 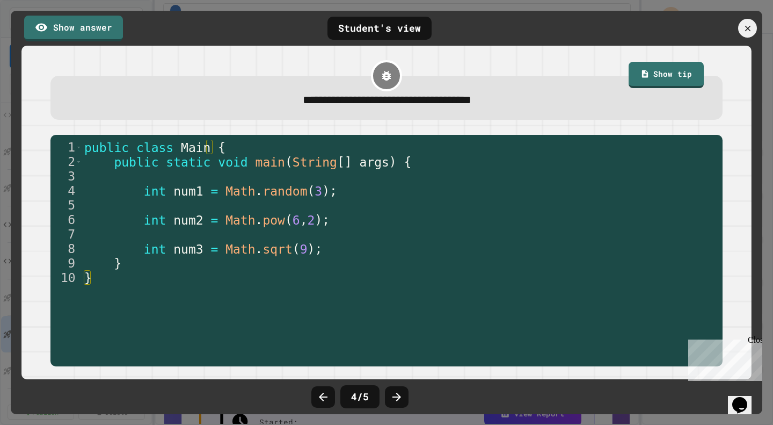 What do you see at coordinates (155, 148) in the screenshot?
I see `span: class` at bounding box center [155, 148].